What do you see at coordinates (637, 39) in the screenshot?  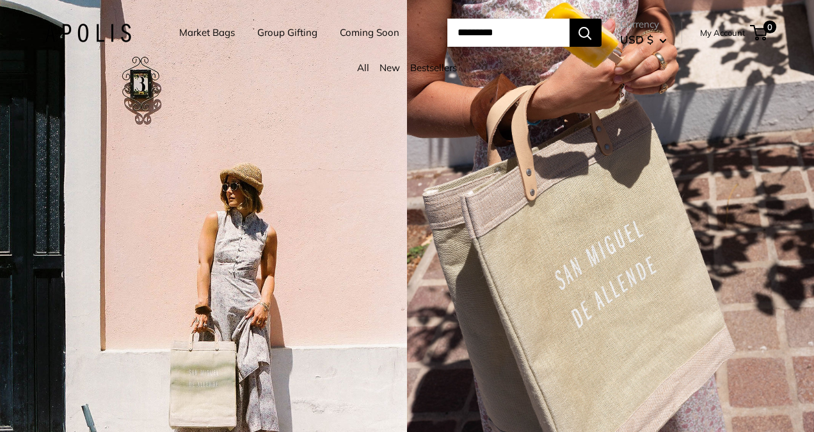 I see `span: USD $` at bounding box center [637, 39].